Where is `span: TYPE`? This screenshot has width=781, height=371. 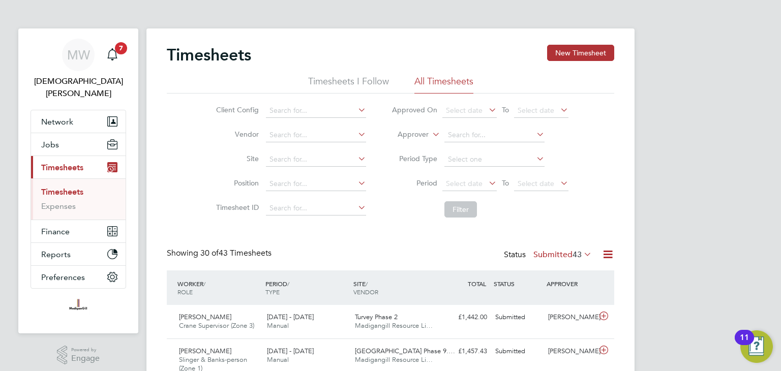
span: TYPE is located at coordinates (273, 292).